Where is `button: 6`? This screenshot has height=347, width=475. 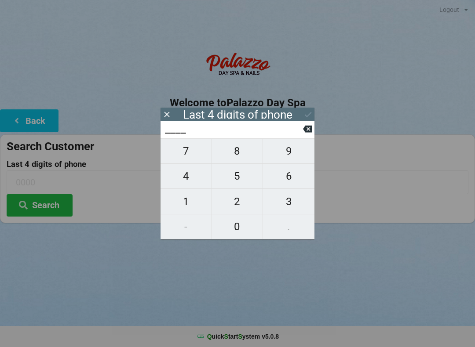
button: 6 is located at coordinates (288, 176).